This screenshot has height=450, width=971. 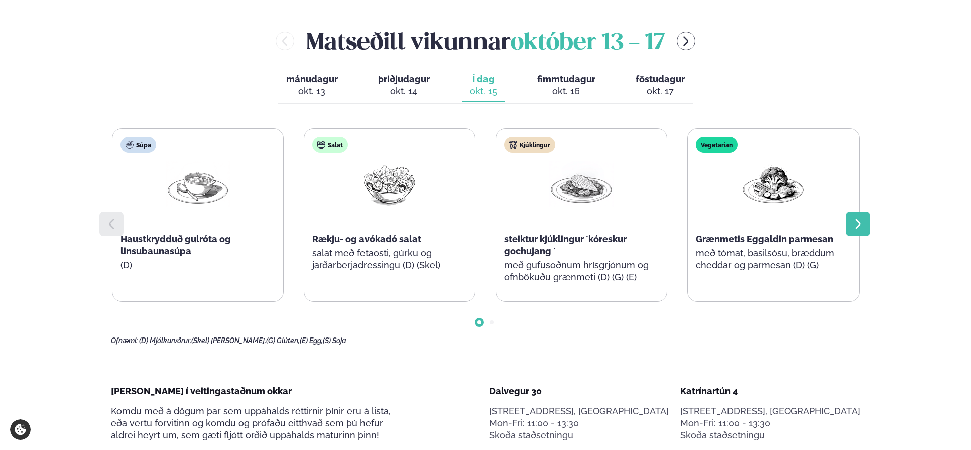 What do you see at coordinates (138, 145) in the screenshot?
I see `div: Súpa` at bounding box center [138, 145].